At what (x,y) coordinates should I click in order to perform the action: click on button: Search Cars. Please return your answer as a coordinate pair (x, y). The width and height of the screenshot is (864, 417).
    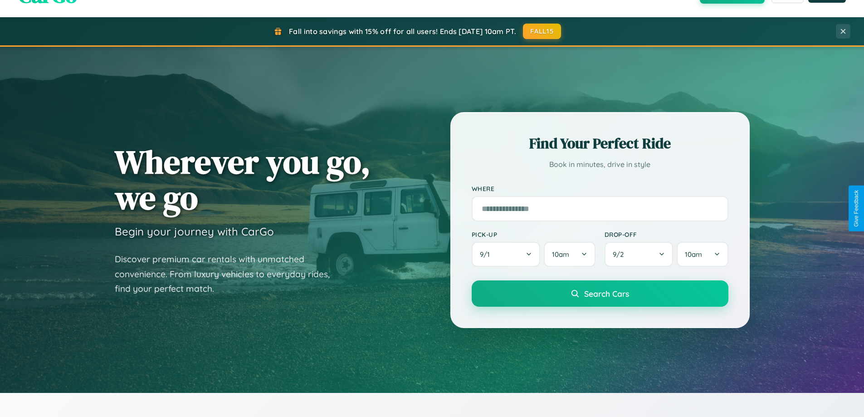
    Looking at the image, I should click on (600, 293).